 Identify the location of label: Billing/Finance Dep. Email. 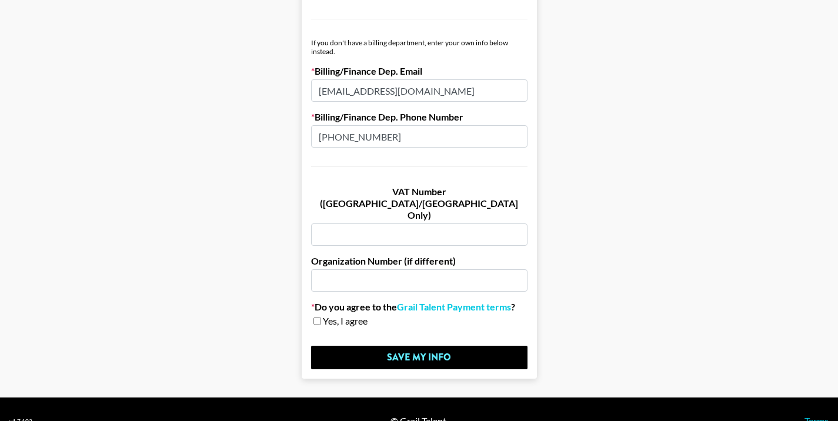
(419, 71).